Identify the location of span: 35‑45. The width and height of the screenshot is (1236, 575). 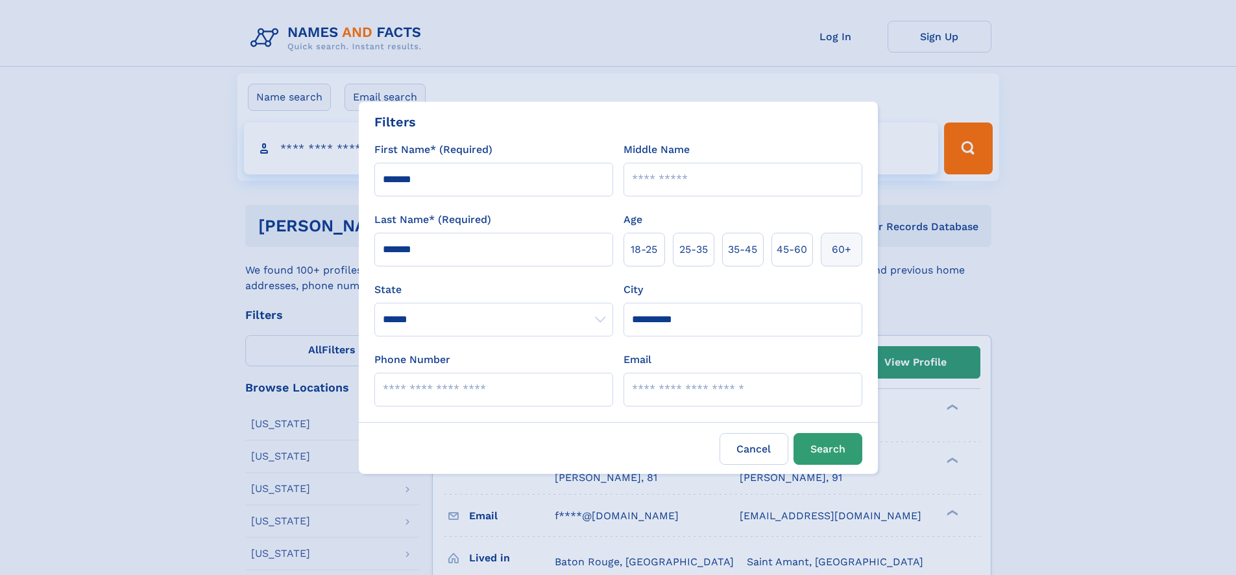
(742, 250).